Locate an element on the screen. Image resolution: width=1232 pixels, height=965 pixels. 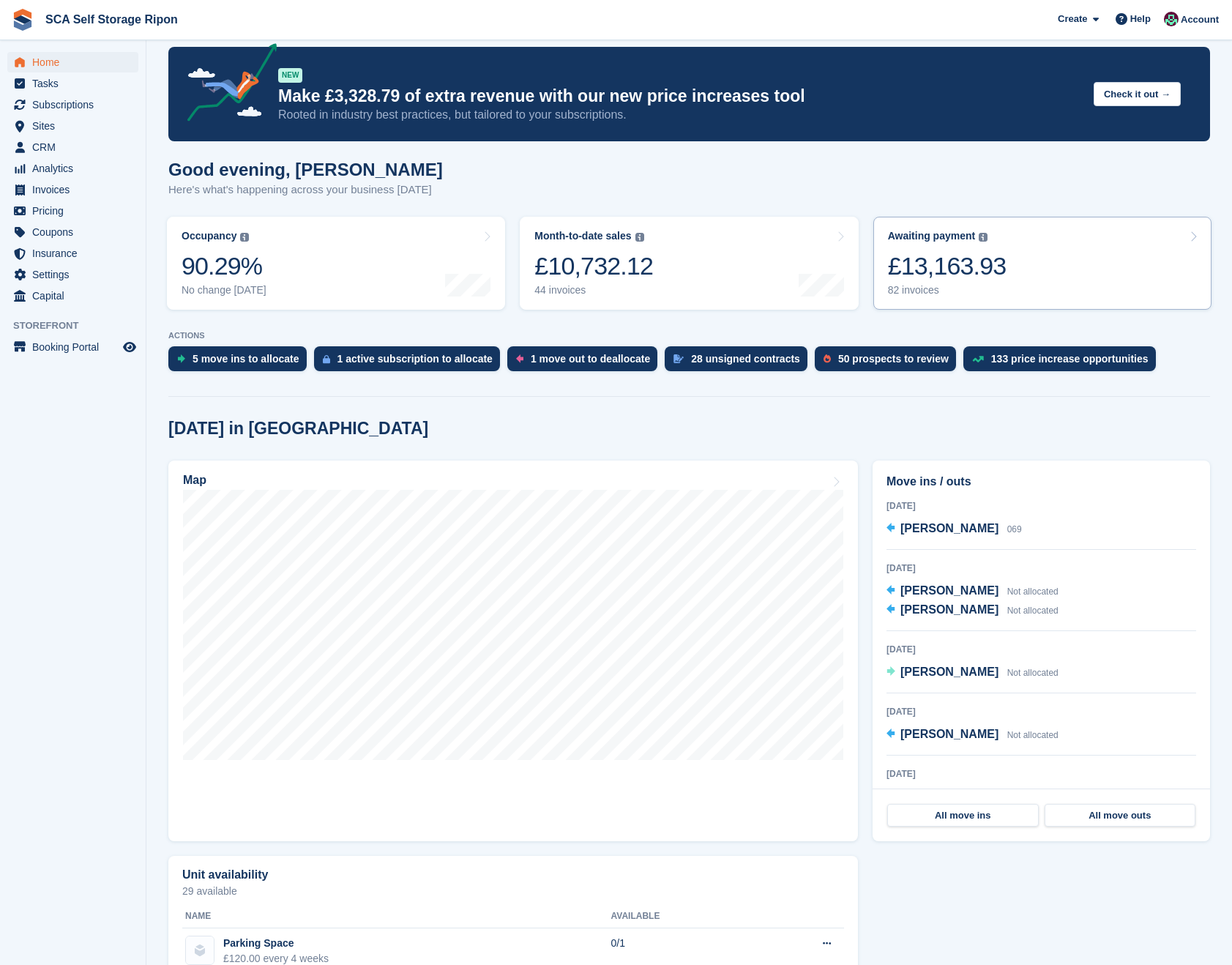
a: 1 move out to deallocate is located at coordinates (586, 363).